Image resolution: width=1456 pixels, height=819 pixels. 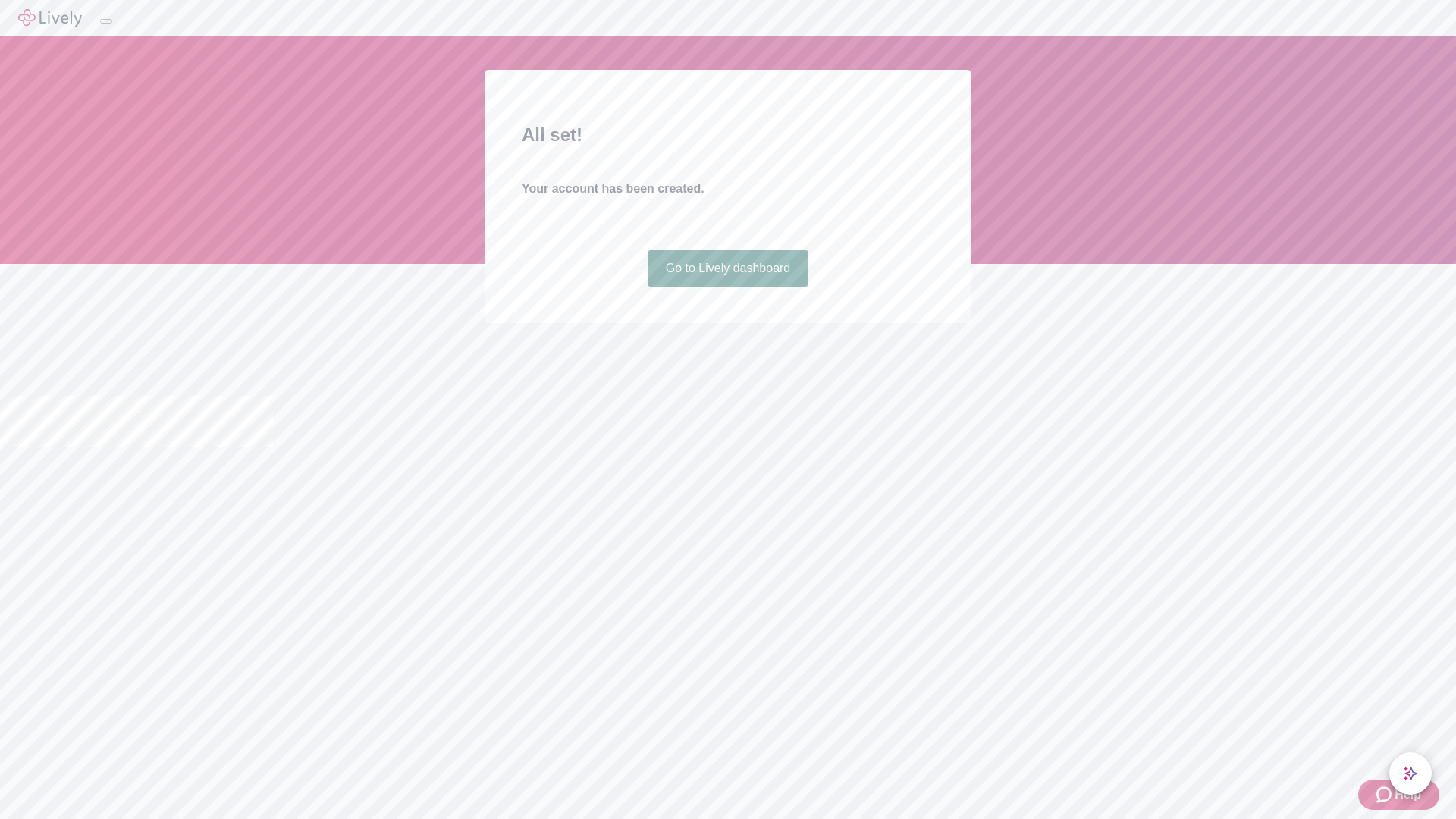 I want to click on svg: Lively AI Assistant, so click(x=1411, y=774).